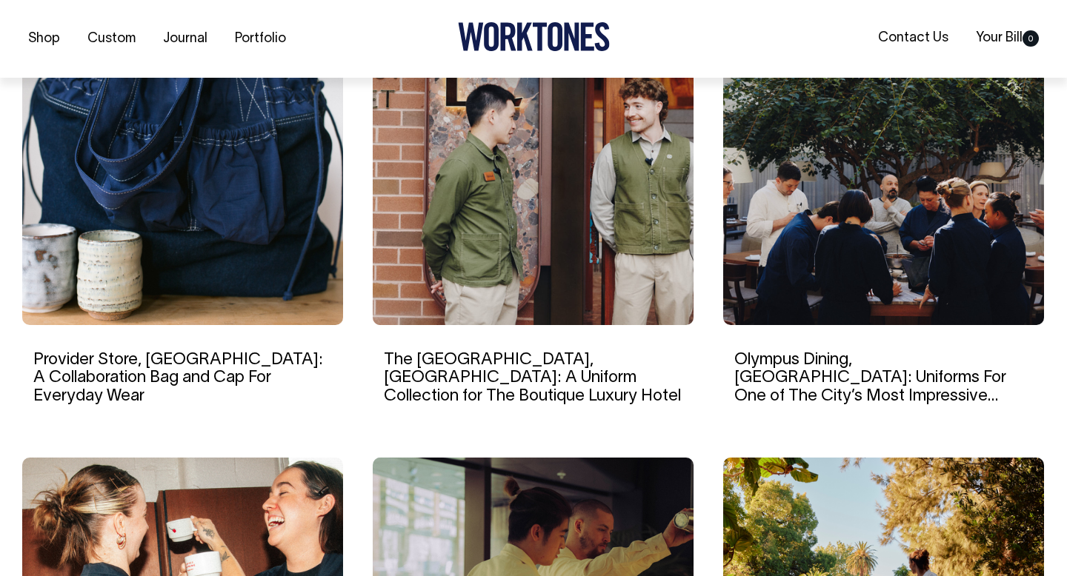  Describe the element at coordinates (111, 39) in the screenshot. I see `a: Custom` at that location.